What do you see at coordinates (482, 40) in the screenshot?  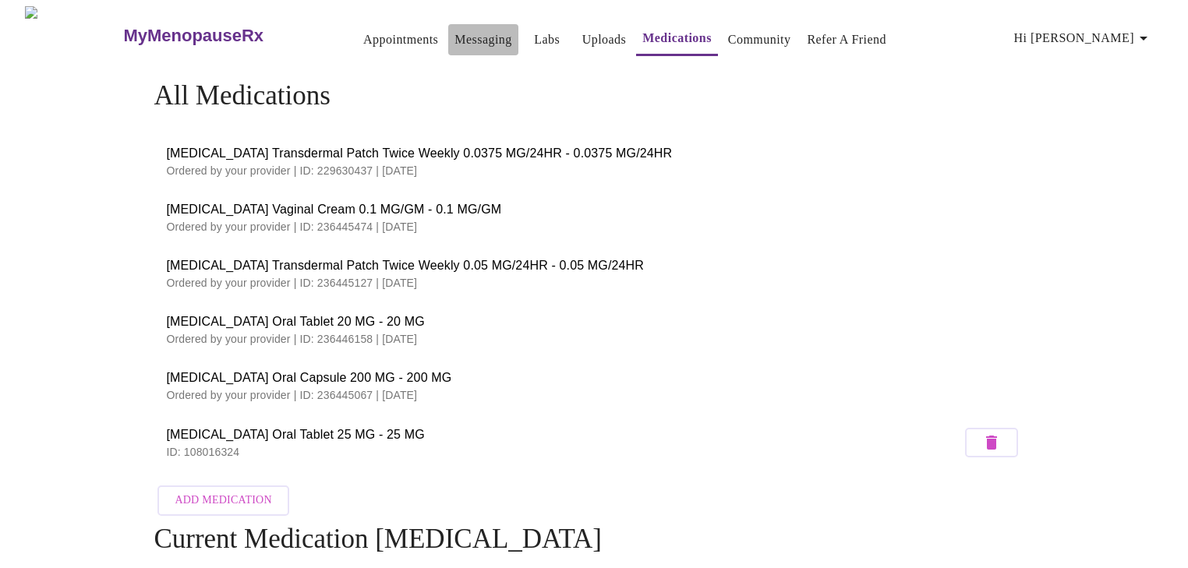 I see `a: Messaging` at bounding box center [482, 40].